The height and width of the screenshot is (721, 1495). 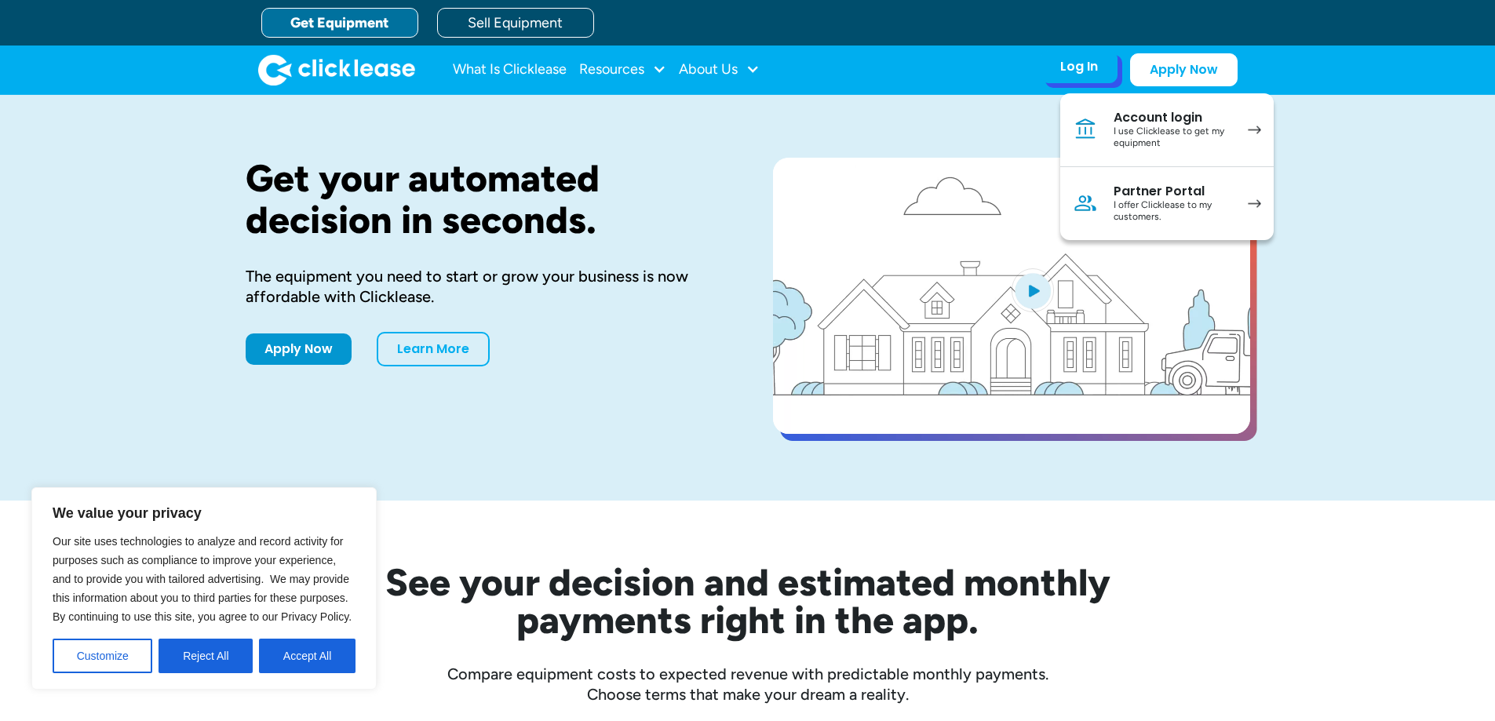 I want to click on div: I offer Clicklease to my customers., so click(x=1173, y=211).